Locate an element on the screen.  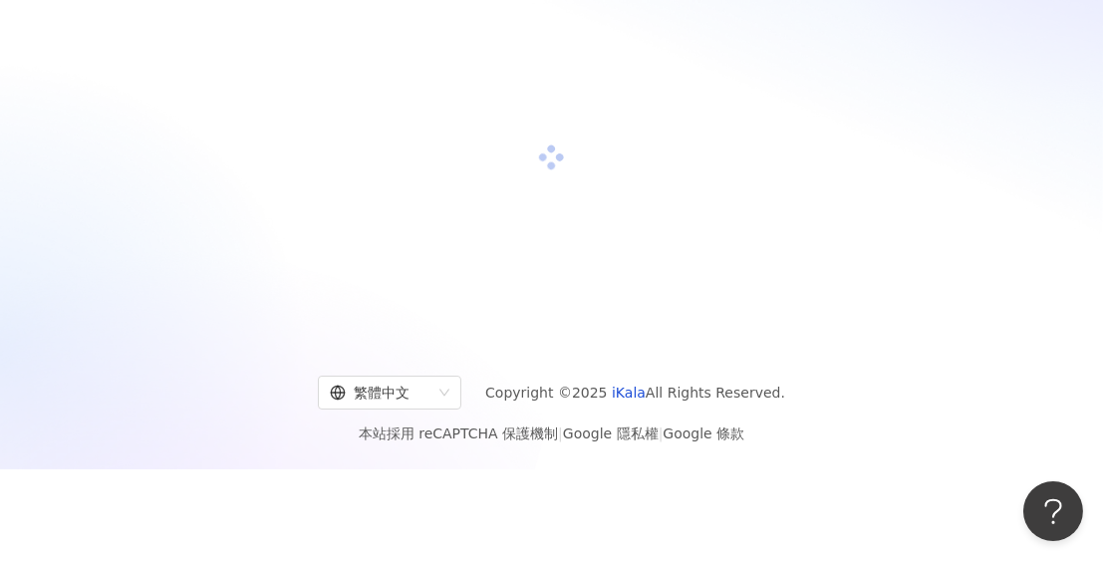
a: iKala is located at coordinates (629, 393).